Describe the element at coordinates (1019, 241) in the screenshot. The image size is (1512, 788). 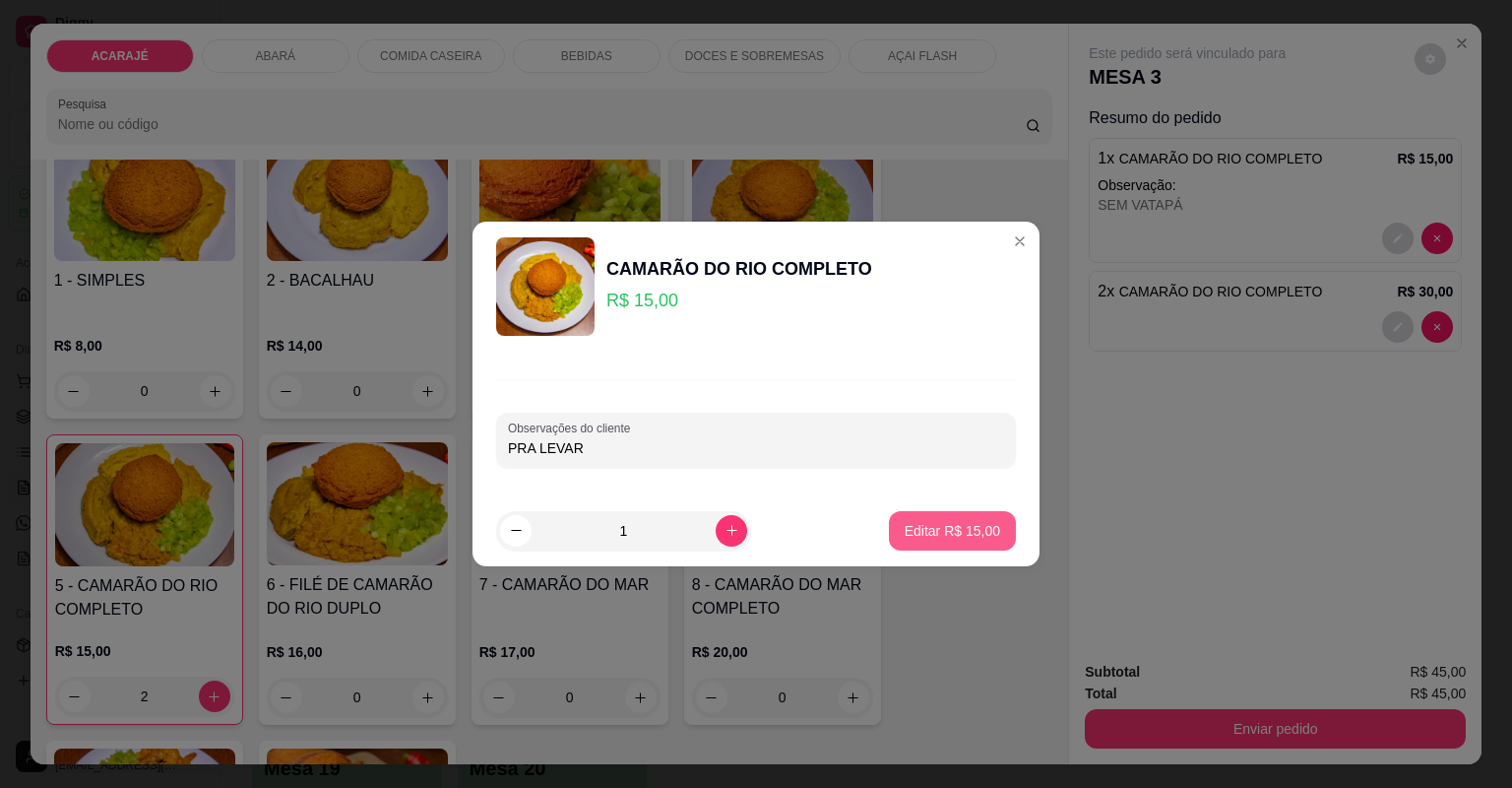
I see `button: Close` at that location.